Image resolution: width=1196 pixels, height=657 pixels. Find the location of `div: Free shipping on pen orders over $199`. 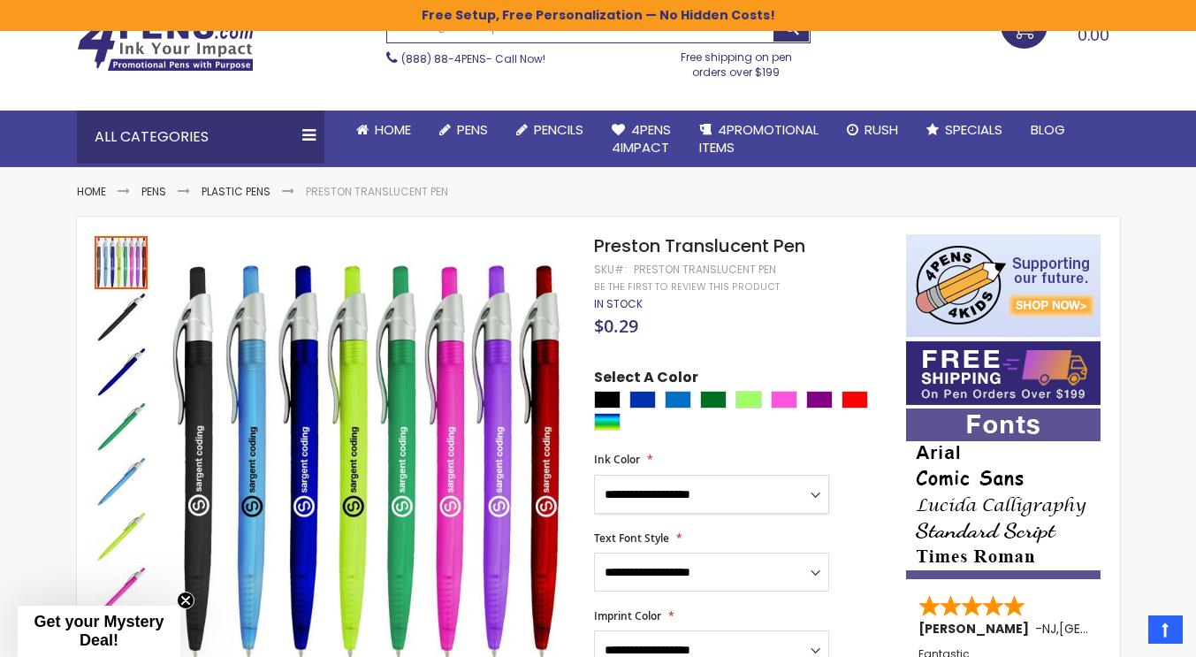

div: Free shipping on pen orders over $199 is located at coordinates (737, 61).